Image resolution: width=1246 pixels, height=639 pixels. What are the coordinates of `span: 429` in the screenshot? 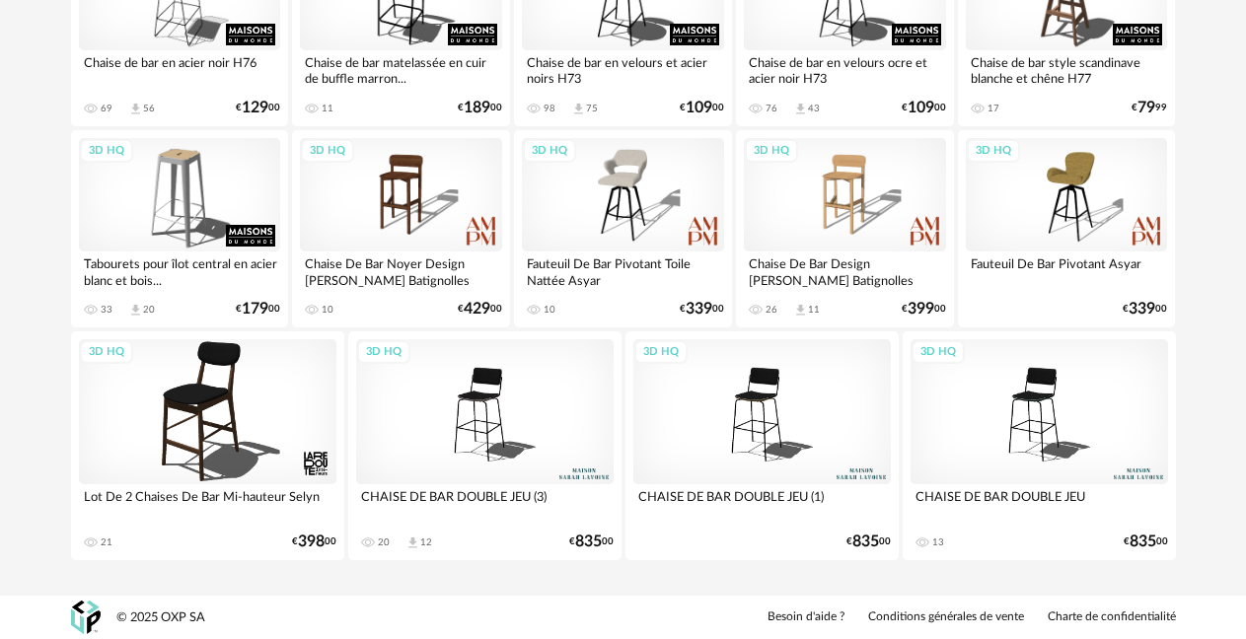 It's located at (477, 309).